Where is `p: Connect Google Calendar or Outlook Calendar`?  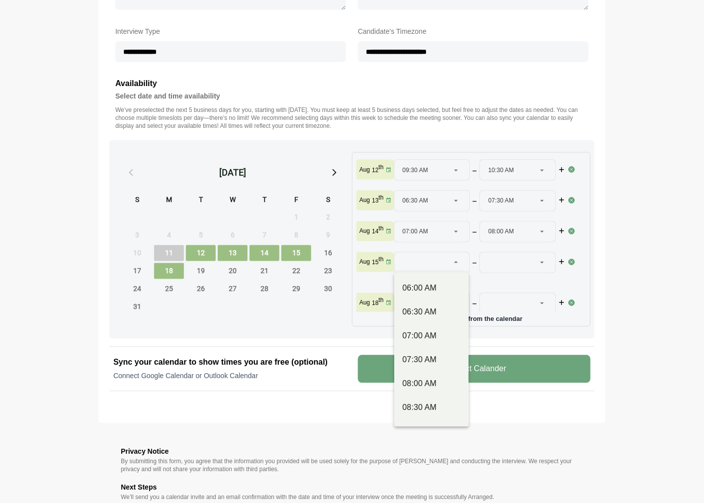
p: Connect Google Calendar or Outlook Calendar is located at coordinates (230, 376).